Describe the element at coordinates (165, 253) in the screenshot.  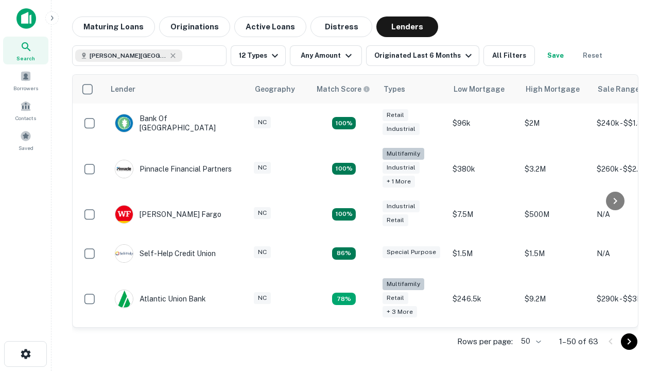
I see `div: Self-help Credit Union` at that location.